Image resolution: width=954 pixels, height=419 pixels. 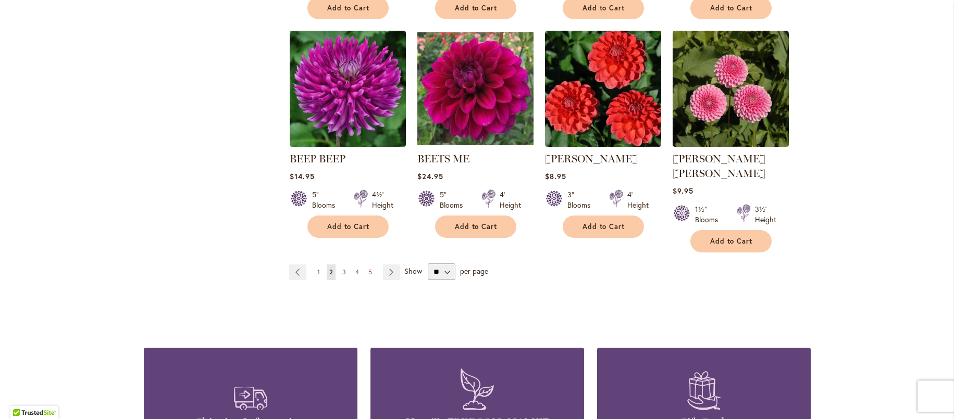 I want to click on div: 1½" Blooms, so click(x=710, y=215).